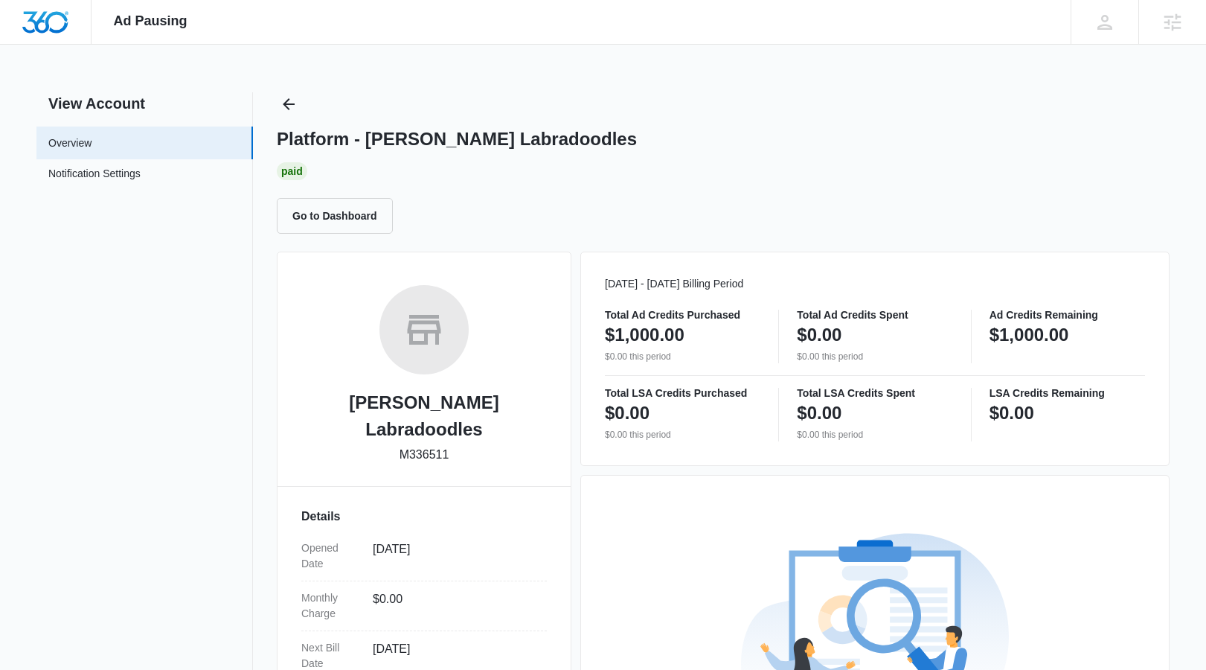 This screenshot has height=670, width=1206. Describe the element at coordinates (874, 393) in the screenshot. I see `p: Total LSA Credits Spent` at that location.